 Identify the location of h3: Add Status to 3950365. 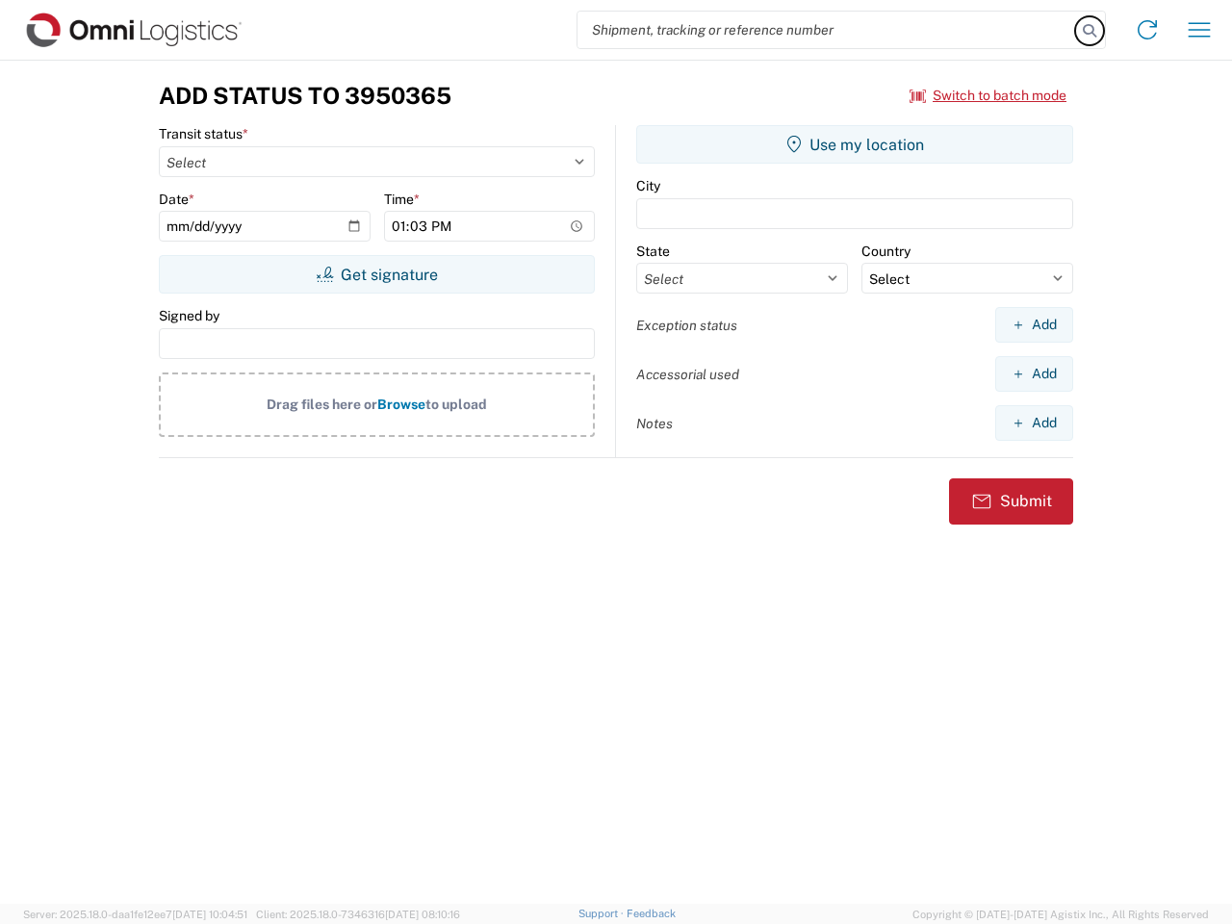
(305, 95).